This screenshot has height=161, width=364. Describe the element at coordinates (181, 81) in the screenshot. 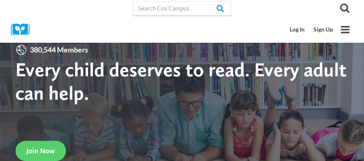

I see `strong: Every child deserves to read. Every adult can help.` at that location.